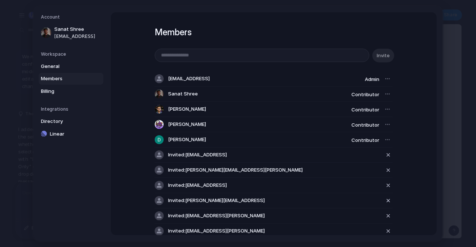 The image size is (476, 247). I want to click on span: General, so click(65, 66).